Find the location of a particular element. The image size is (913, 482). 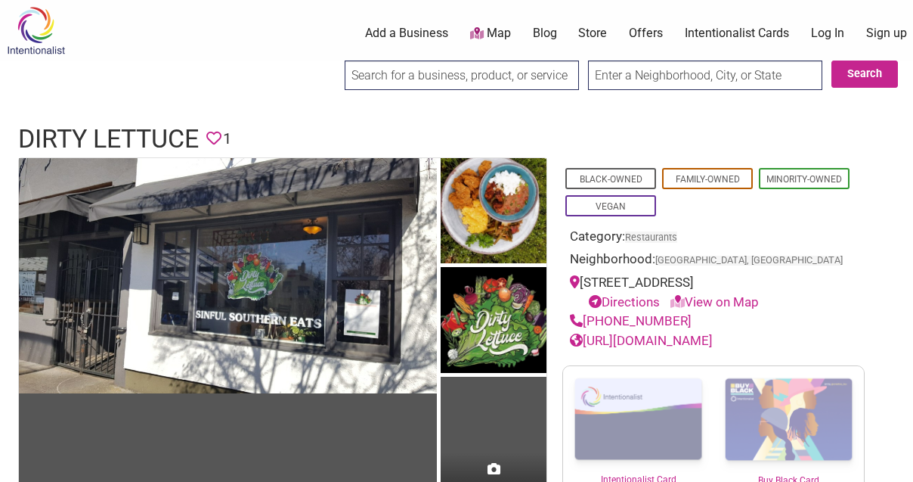

a: Offers is located at coordinates (646, 33).